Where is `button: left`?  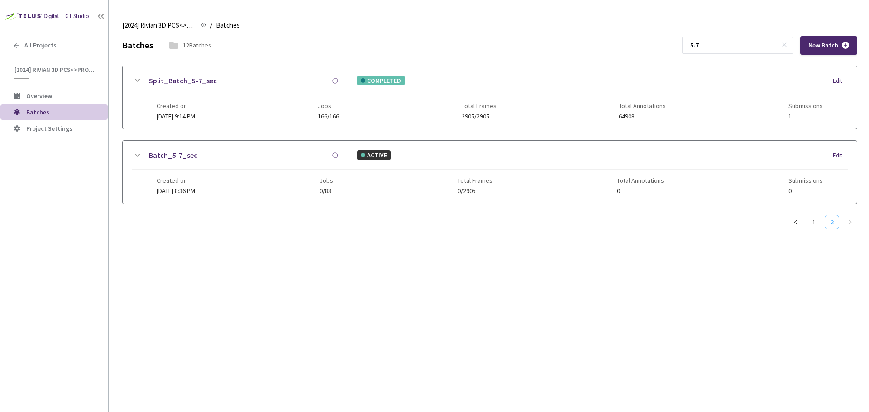 button: left is located at coordinates (795, 222).